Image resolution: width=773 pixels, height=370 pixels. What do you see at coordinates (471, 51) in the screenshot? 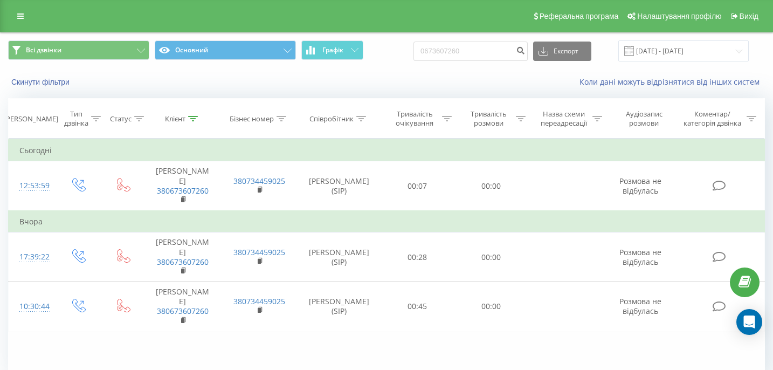
I see `input: Пошук за номером` at bounding box center [471, 51].